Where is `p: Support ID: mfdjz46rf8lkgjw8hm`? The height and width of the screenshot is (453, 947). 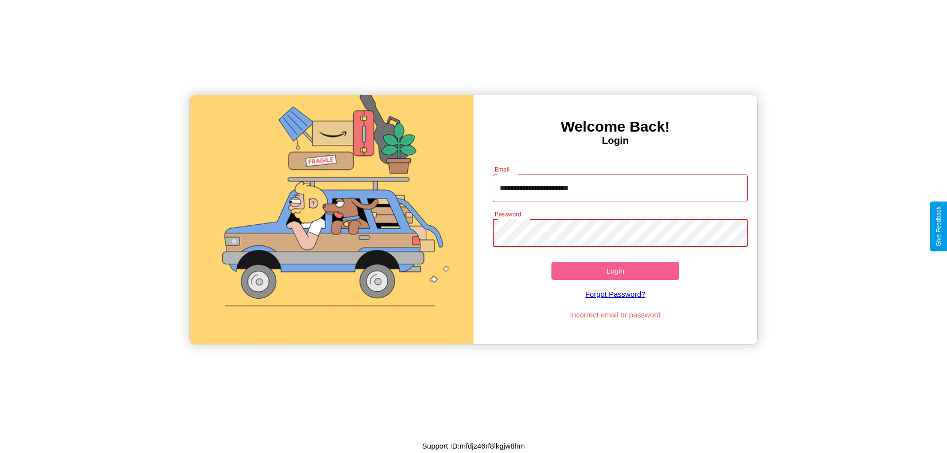
p: Support ID: mfdjz46rf8lkgjw8hm is located at coordinates (473, 446).